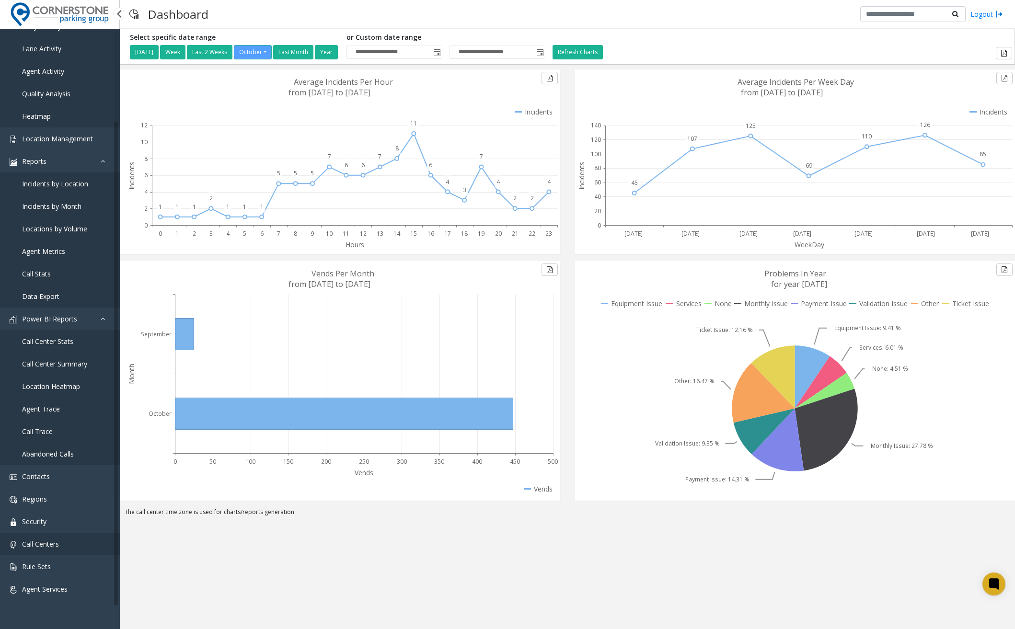 This screenshot has height=629, width=1015. I want to click on span: Incidents by Month, so click(52, 206).